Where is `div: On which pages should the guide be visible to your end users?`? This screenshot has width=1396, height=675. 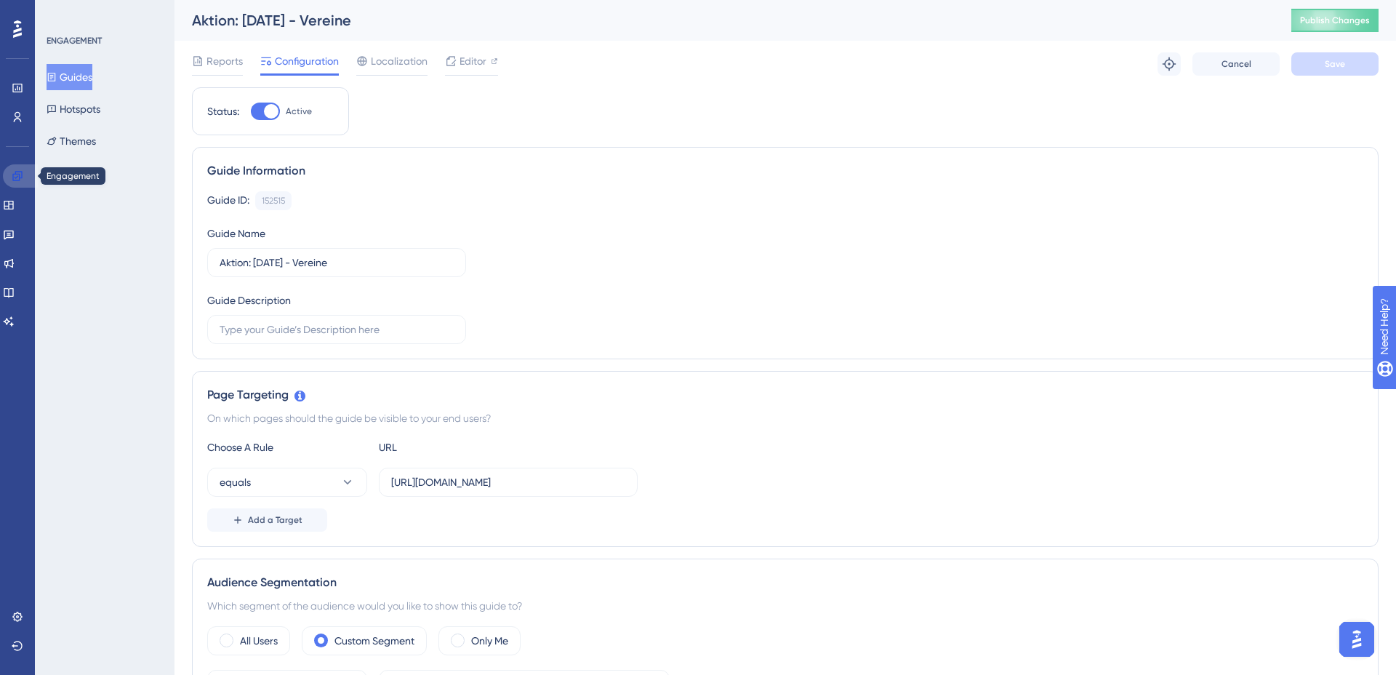
div: On which pages should the guide be visible to your end users? is located at coordinates (785, 418).